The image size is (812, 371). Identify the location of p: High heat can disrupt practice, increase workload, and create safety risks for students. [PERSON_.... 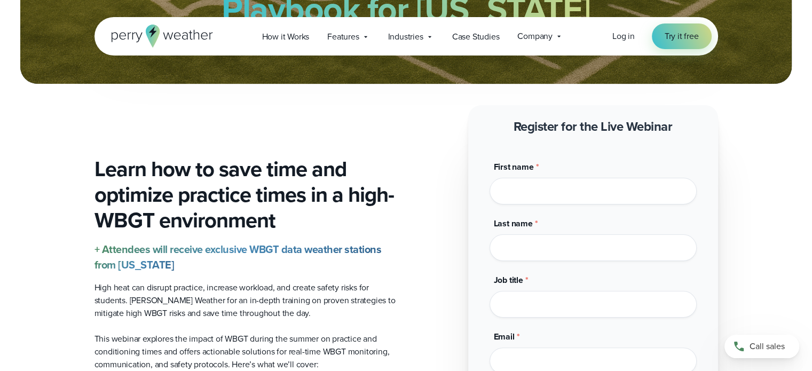
(246, 300).